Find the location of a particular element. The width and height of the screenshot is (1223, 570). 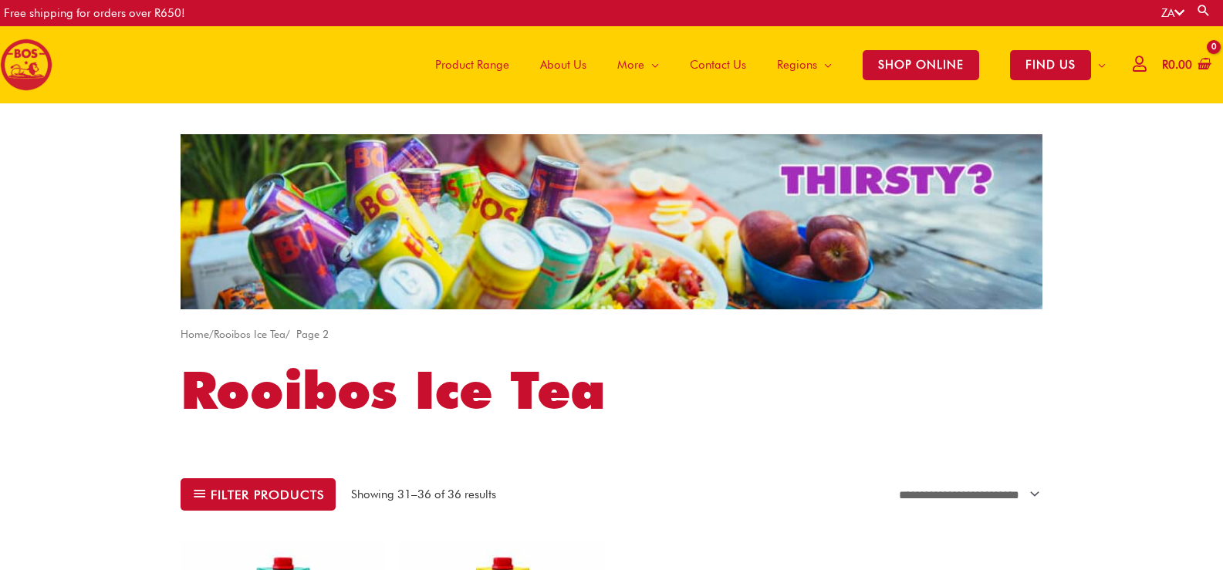

span: FIND US is located at coordinates (1050, 65).